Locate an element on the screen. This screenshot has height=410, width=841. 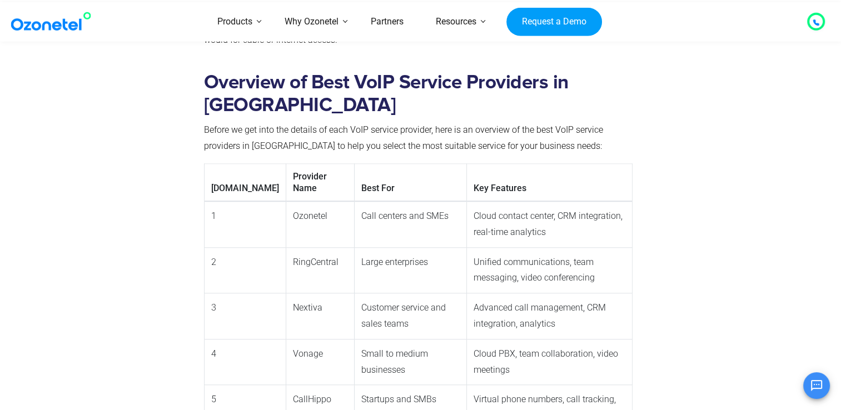
th: Best For is located at coordinates (411, 183).